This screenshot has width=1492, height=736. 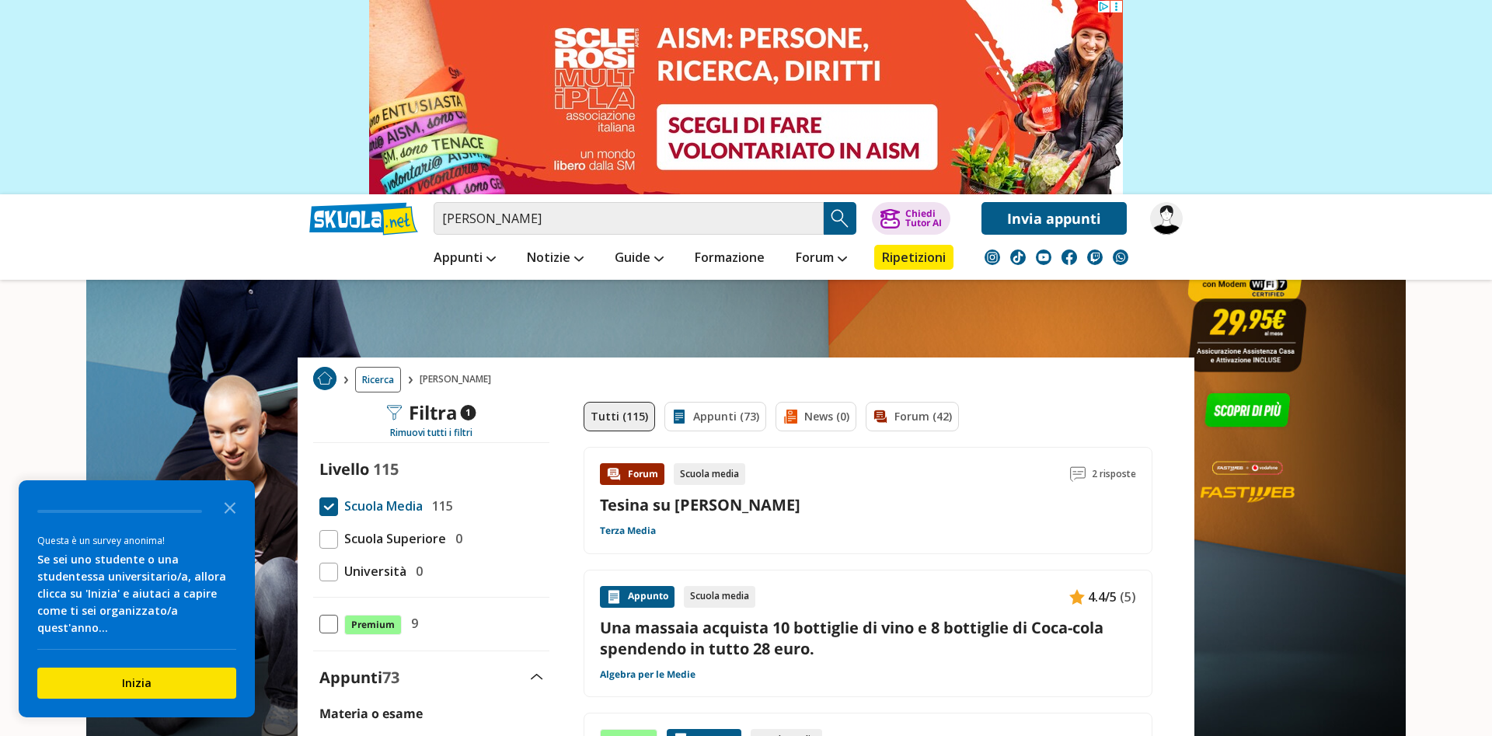 What do you see at coordinates (378, 379) in the screenshot?
I see `span: Ricerca` at bounding box center [378, 379].